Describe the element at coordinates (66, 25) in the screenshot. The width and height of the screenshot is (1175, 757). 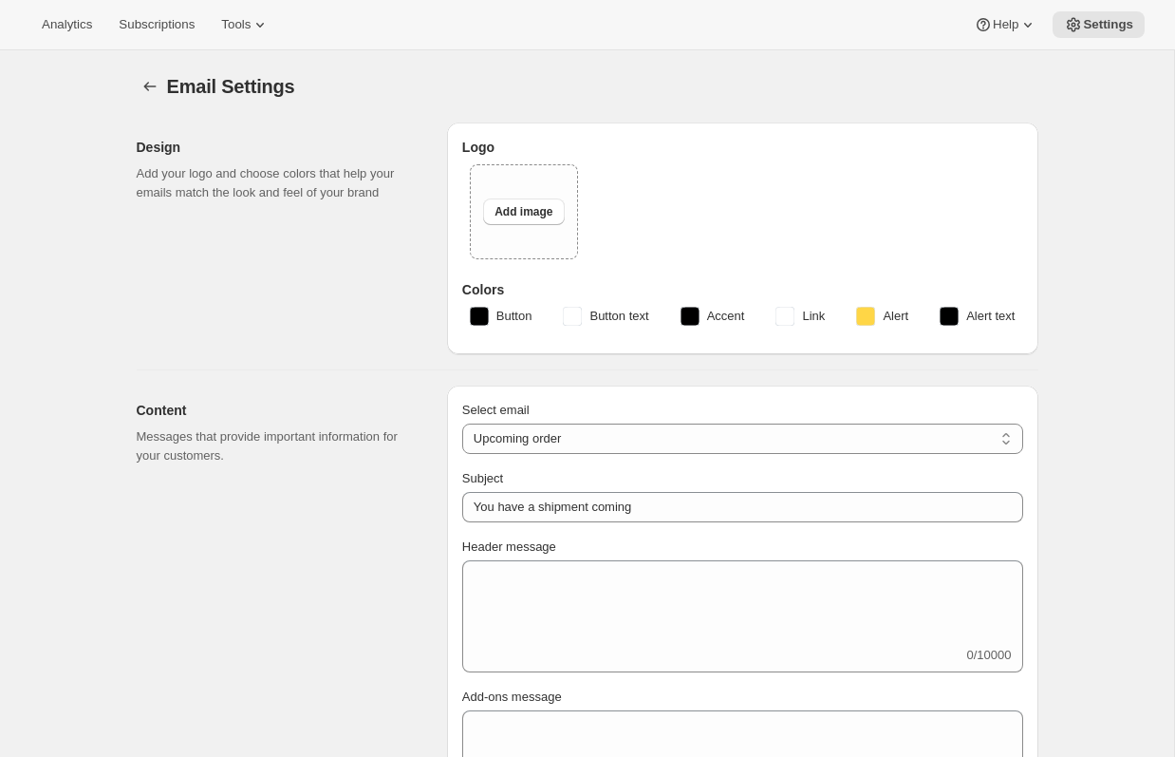
I see `button: Analytics` at that location.